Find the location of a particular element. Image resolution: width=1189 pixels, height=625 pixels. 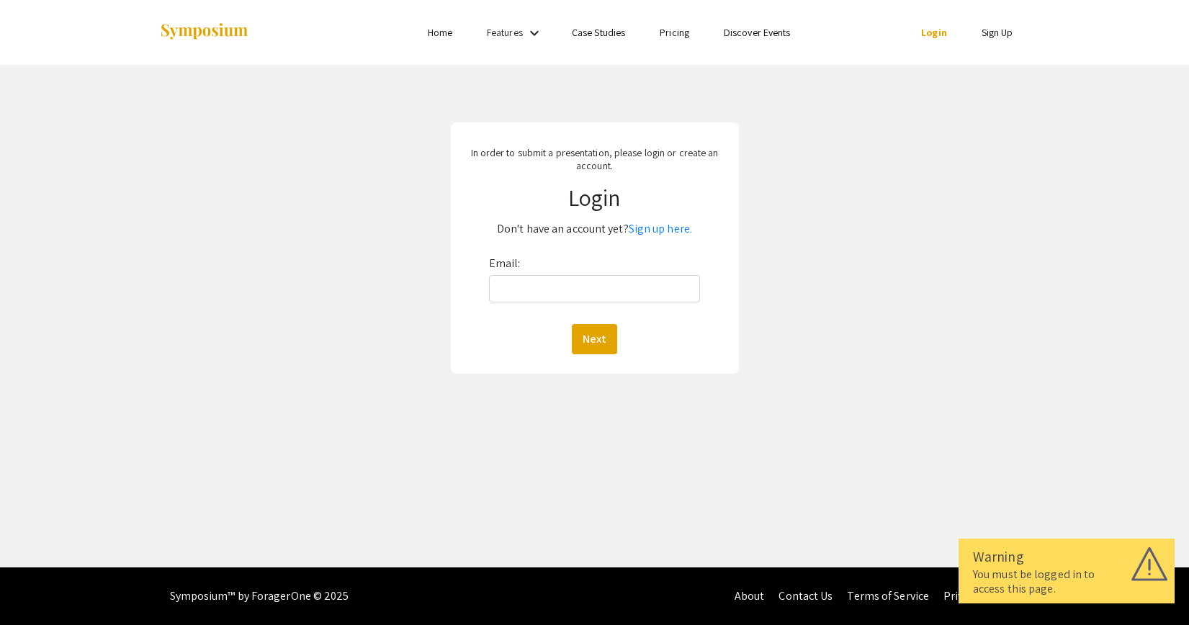

div: Symposium™ by ForagerOne © 2025 is located at coordinates (259, 596).